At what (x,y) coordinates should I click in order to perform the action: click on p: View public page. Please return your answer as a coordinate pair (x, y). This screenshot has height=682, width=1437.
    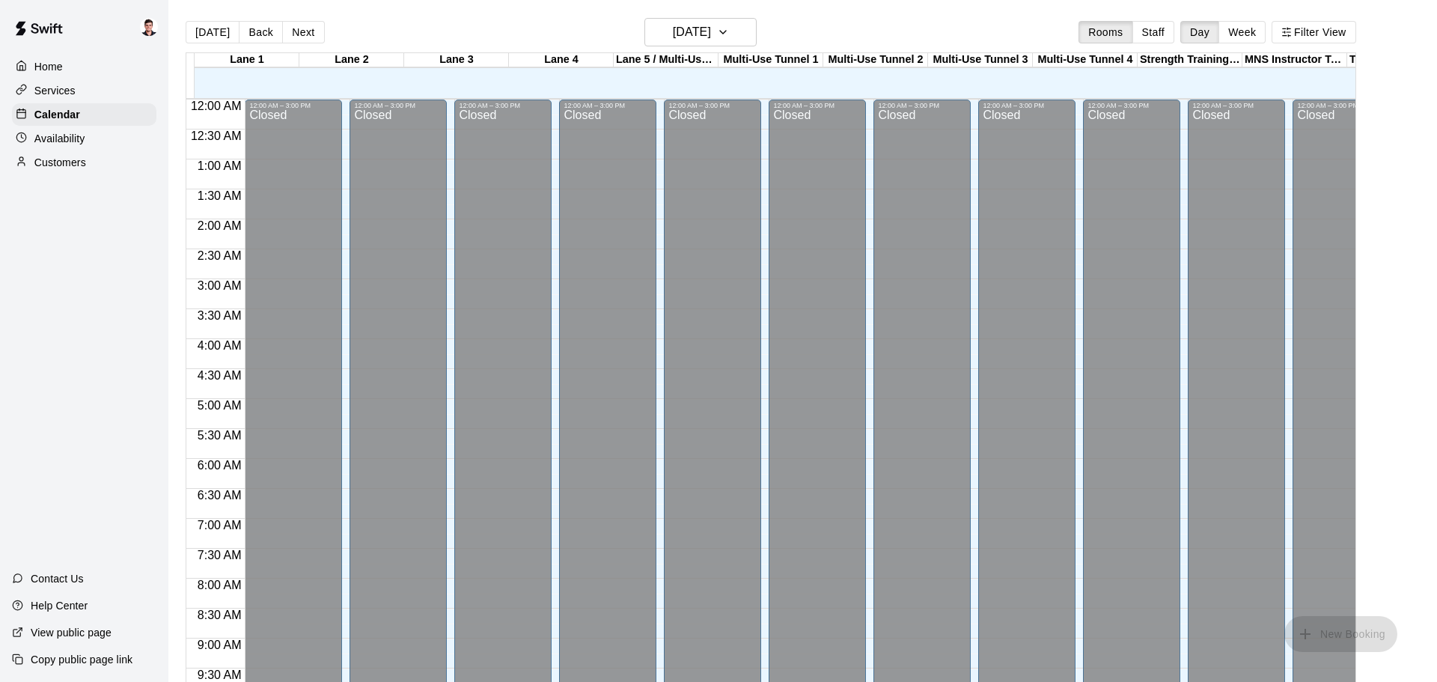
    Looking at the image, I should click on (71, 632).